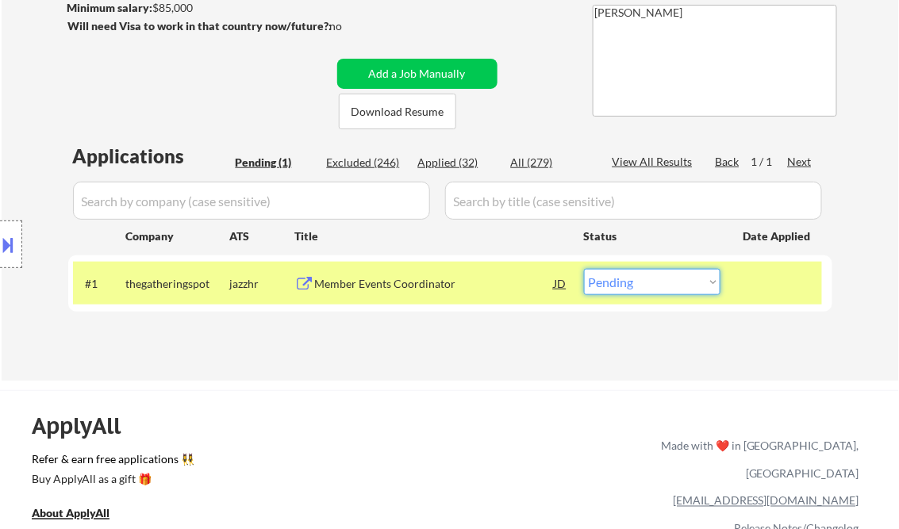 The width and height of the screenshot is (899, 529). I want to click on div: Excluded (246), so click(367, 163).